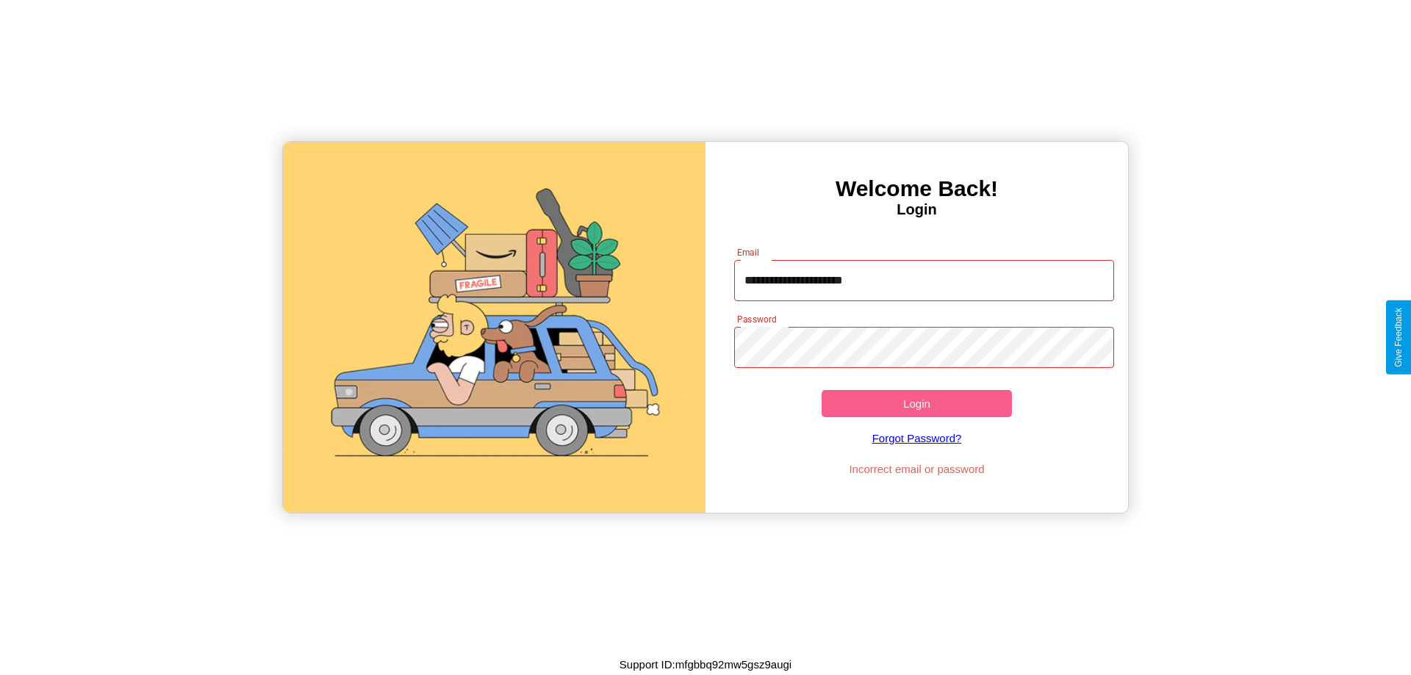 The height and width of the screenshot is (675, 1411). Describe the element at coordinates (917, 404) in the screenshot. I see `button: Login` at that location.